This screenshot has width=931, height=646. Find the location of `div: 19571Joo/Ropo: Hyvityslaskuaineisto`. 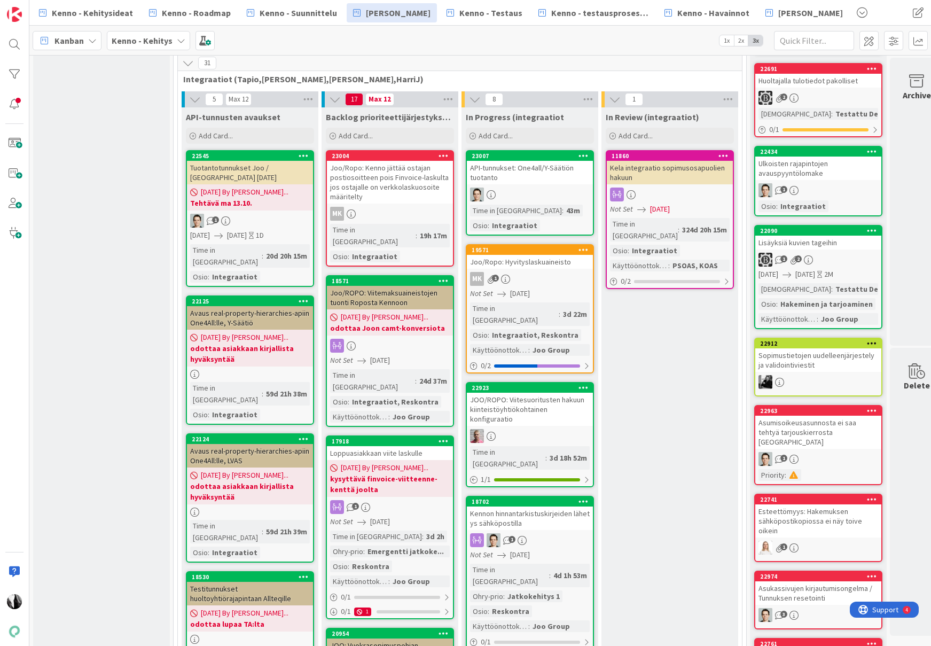

div: 19571Joo/Ropo: Hyvityslaskuaineisto is located at coordinates (530, 257).